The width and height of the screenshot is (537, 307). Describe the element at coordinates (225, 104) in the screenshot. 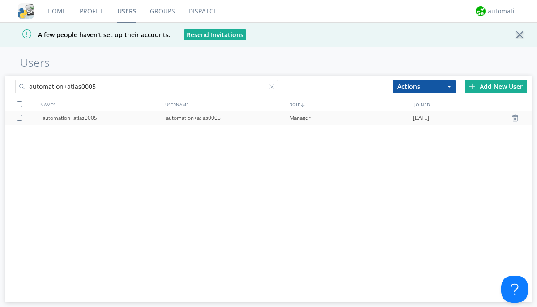

I see `div: USERNAME` at that location.